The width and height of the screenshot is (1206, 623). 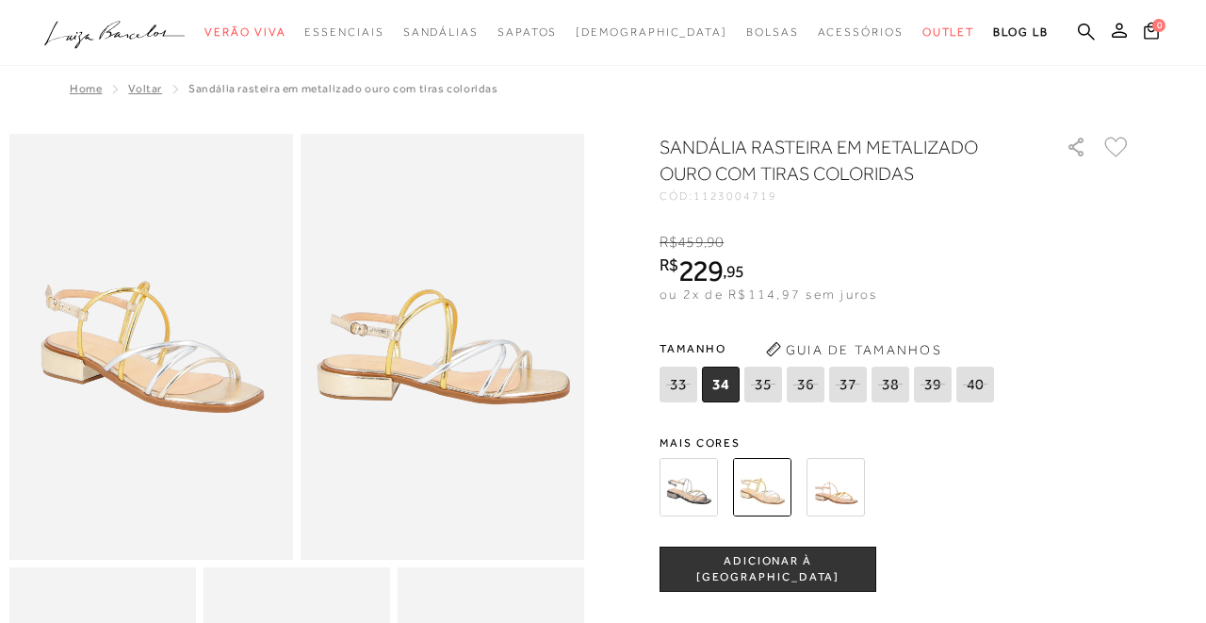 What do you see at coordinates (768, 294) in the screenshot?
I see `span: ou 2x de R$114,97 sem juros` at bounding box center [768, 294].